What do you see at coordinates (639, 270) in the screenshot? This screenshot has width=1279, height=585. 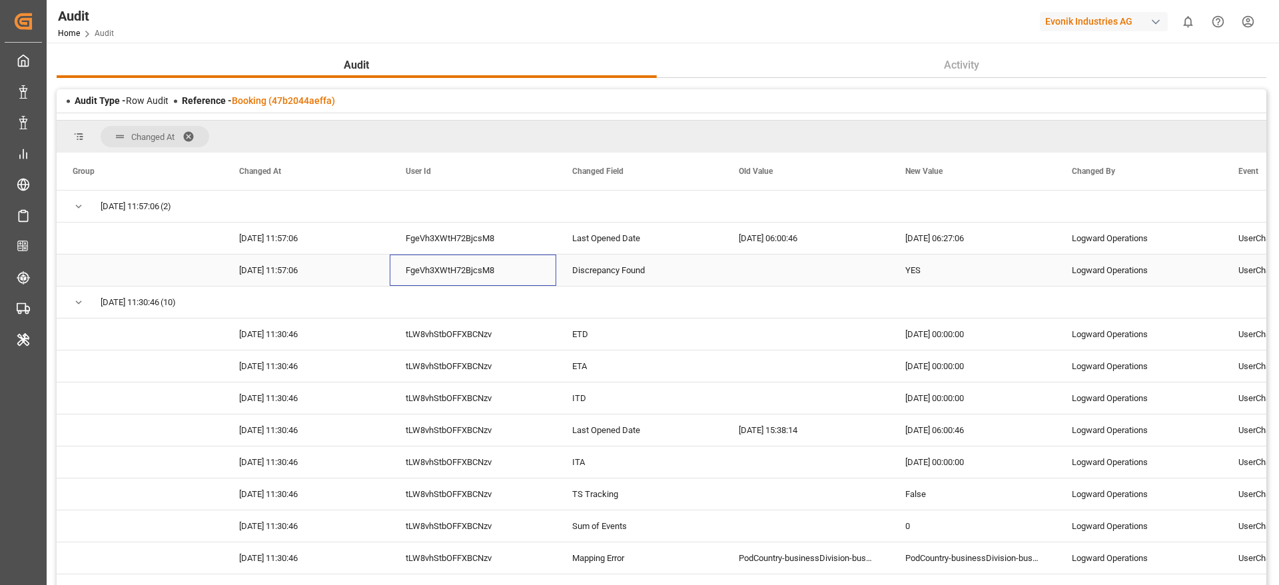 I see `div: Discrepancy Found` at bounding box center [639, 270].